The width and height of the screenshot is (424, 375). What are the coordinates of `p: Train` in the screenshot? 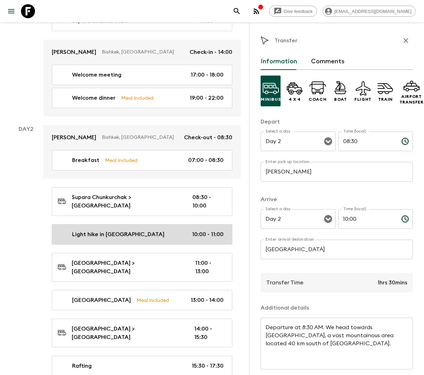 It's located at (386, 99).